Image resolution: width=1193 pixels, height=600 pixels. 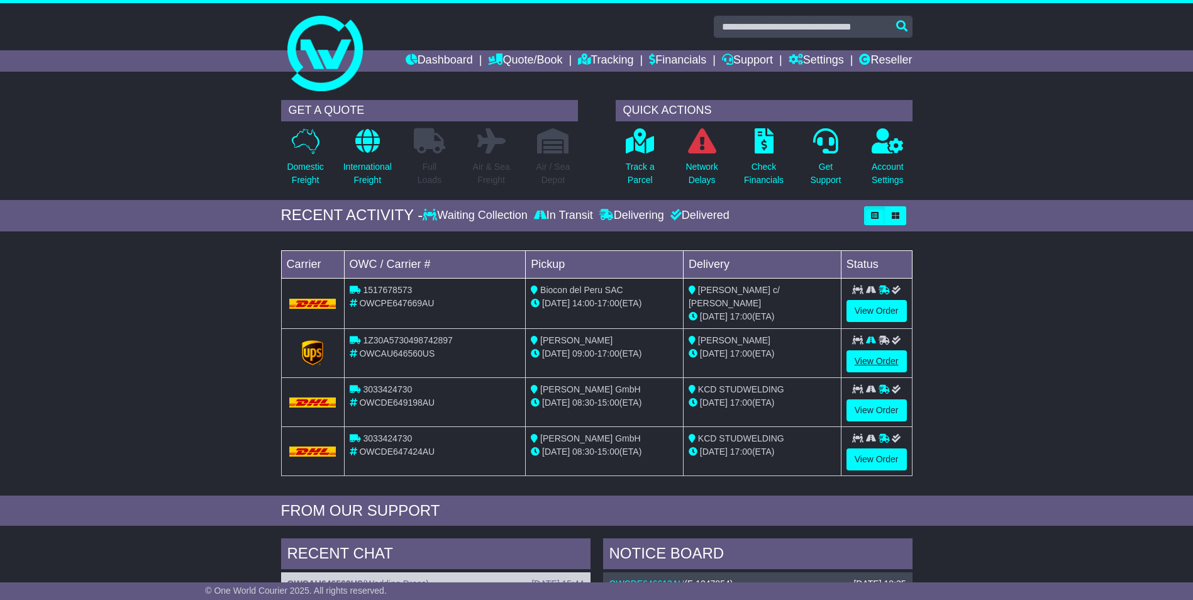 I want to click on p: Air / Sea Depot, so click(x=554, y=174).